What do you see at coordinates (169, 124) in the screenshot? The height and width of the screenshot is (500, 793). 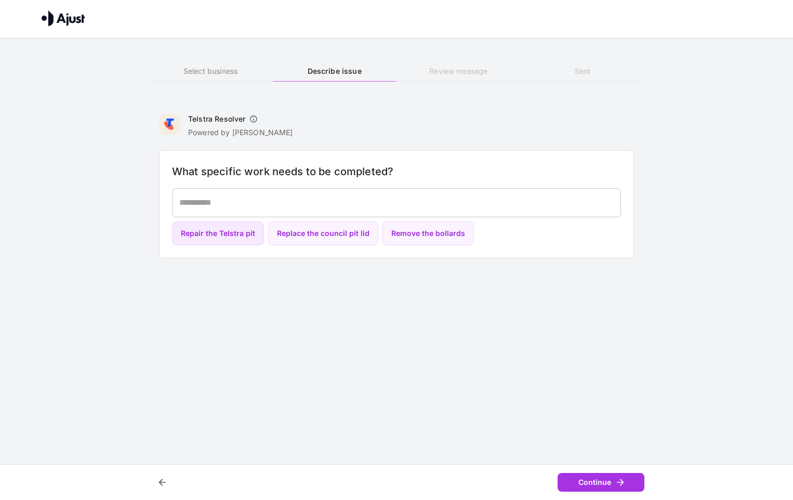 I see `img: Telstra` at bounding box center [169, 124].